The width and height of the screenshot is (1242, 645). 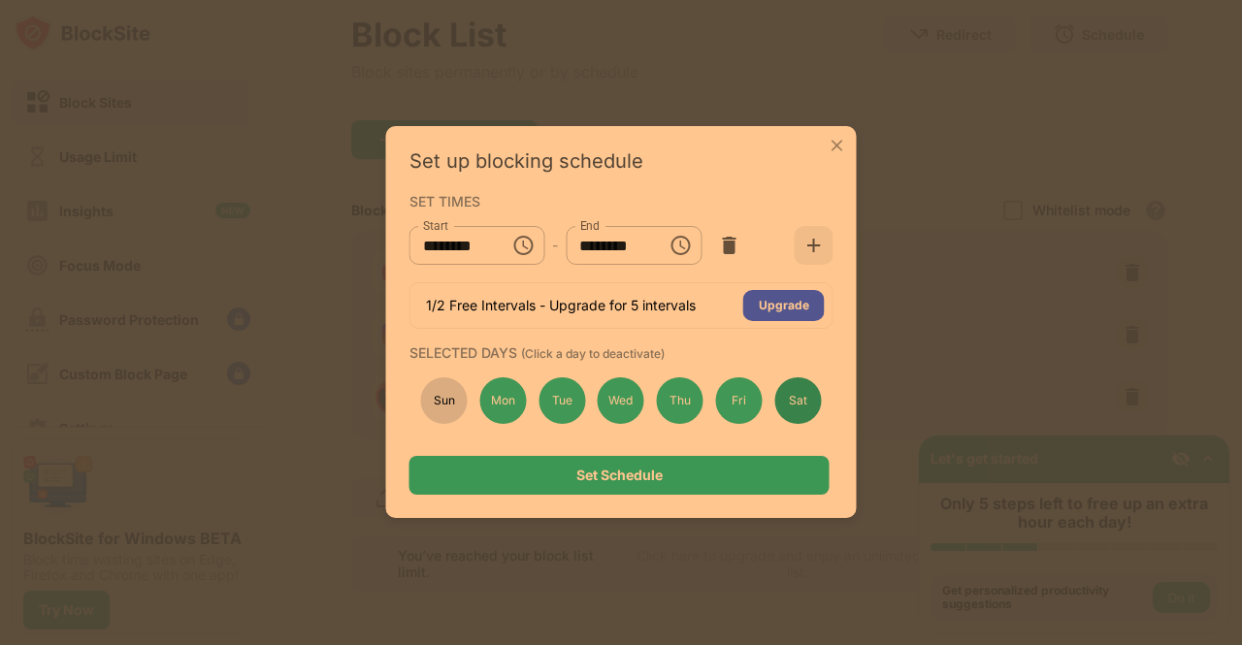 What do you see at coordinates (739, 401) in the screenshot?
I see `div: Fri` at bounding box center [739, 401].